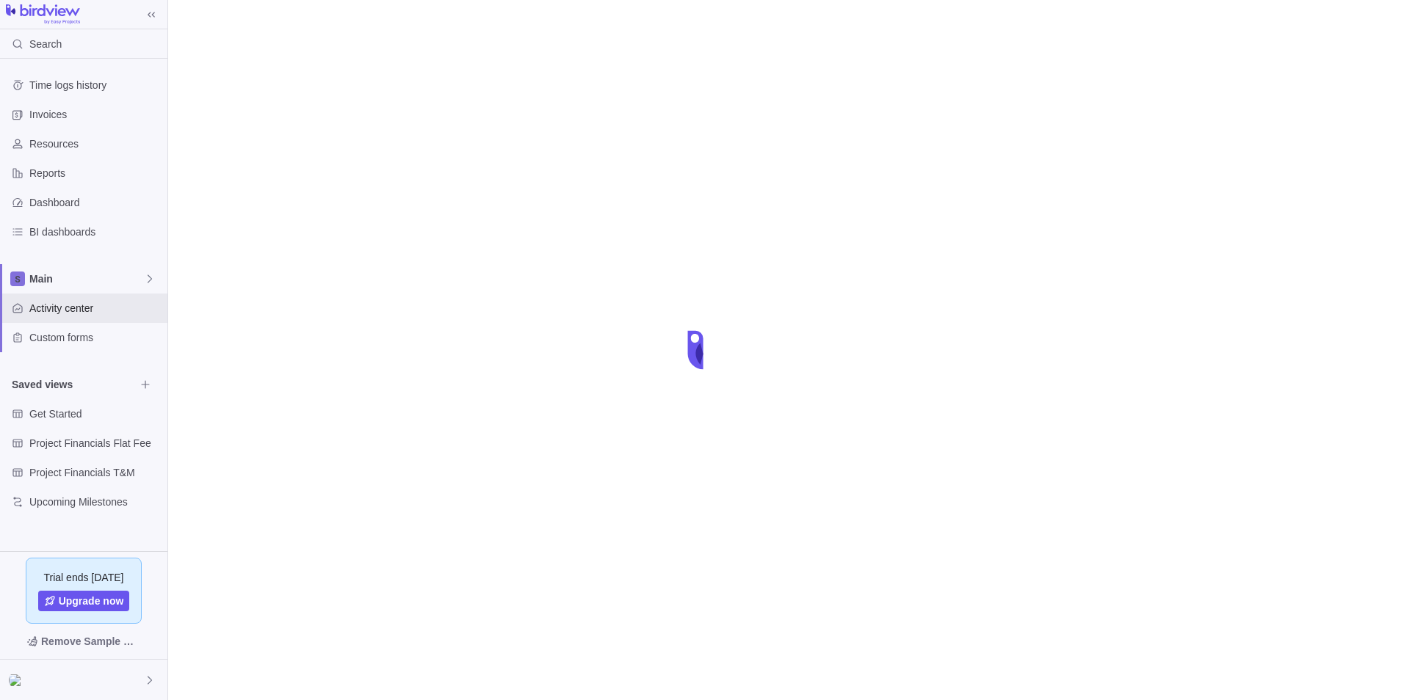 This screenshot has height=700, width=1404. What do you see at coordinates (95, 443) in the screenshot?
I see `span: Project Financials Flat Fee` at bounding box center [95, 443].